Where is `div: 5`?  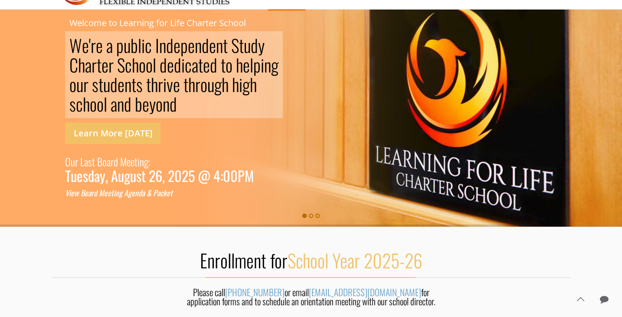
div: 5 is located at coordinates (191, 175).